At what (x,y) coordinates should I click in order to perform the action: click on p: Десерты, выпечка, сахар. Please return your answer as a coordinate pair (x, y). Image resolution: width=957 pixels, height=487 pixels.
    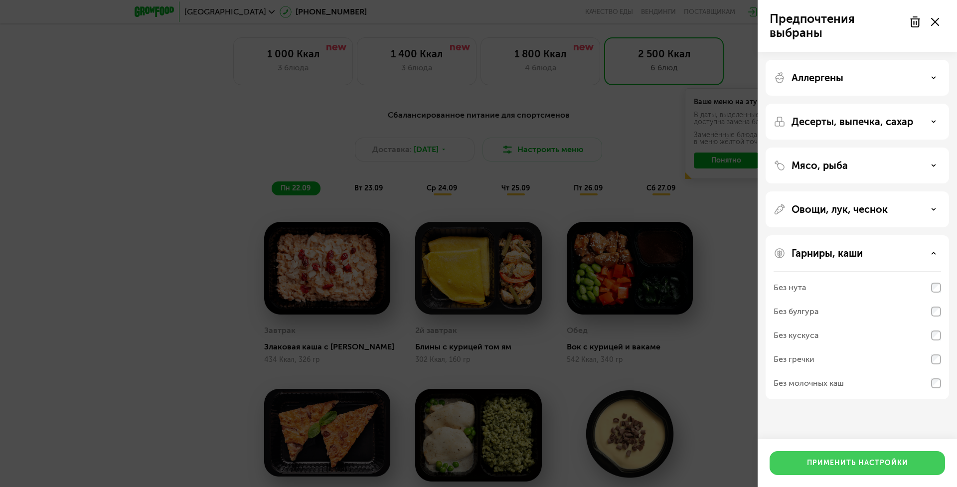
    Looking at the image, I should click on (853, 122).